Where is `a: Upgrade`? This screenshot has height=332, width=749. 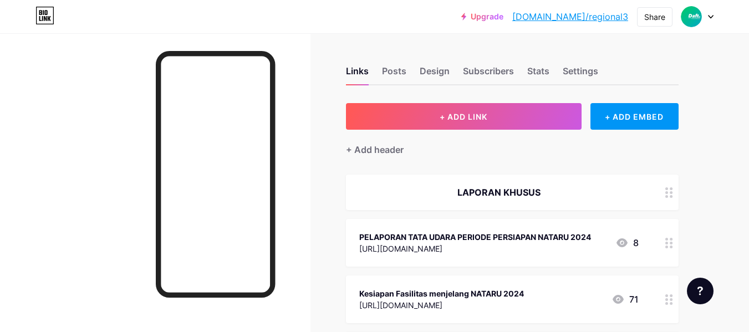
a: Upgrade is located at coordinates (482, 17).